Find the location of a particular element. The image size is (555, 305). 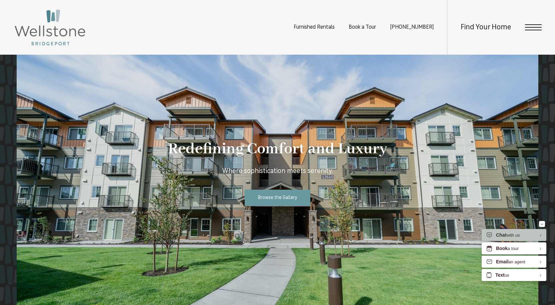

span: Furnished Rentals is located at coordinates (314, 27).